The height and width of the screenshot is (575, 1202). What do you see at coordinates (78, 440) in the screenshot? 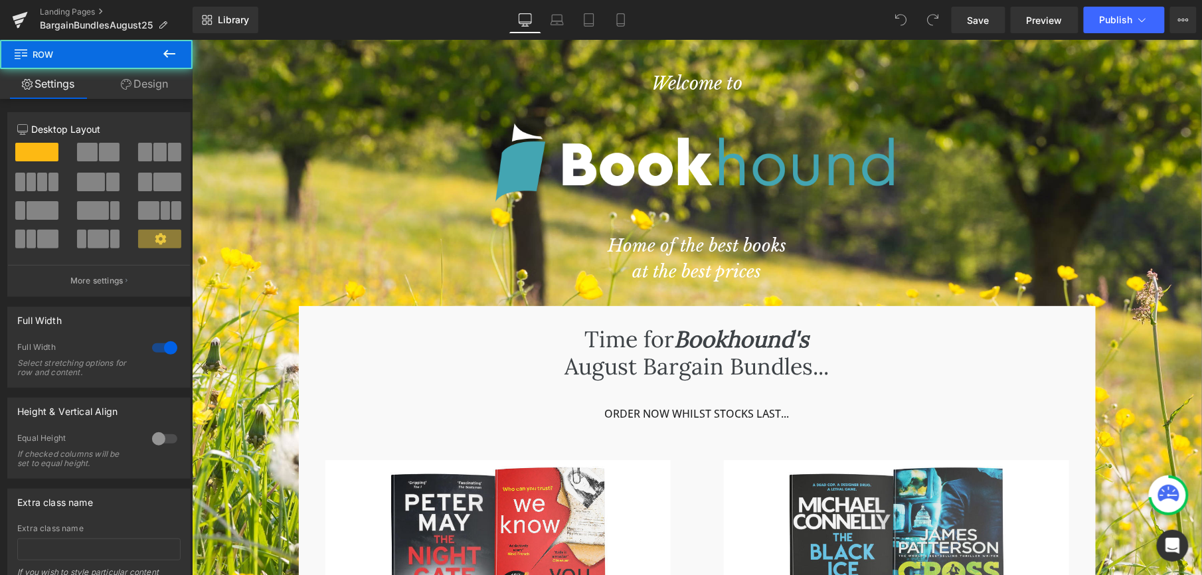
I see `div: Equal Height` at bounding box center [78, 440].